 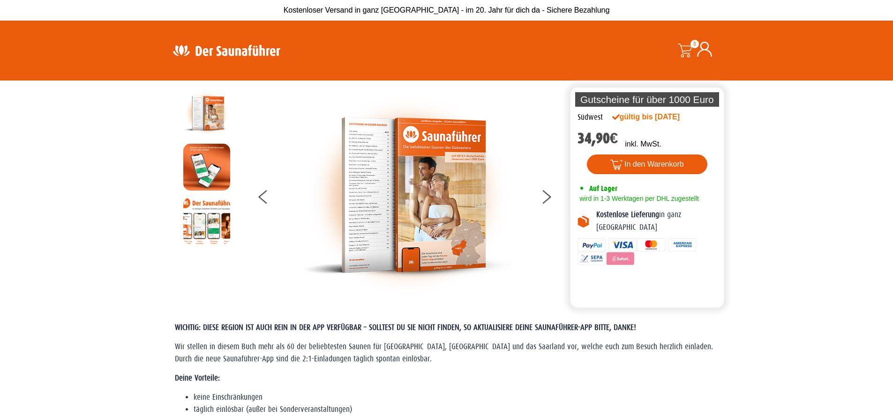 What do you see at coordinates (638, 199) in the screenshot?
I see `span: wird in 1-3 Werktagen per DHL zugestellt` at bounding box center [638, 199].